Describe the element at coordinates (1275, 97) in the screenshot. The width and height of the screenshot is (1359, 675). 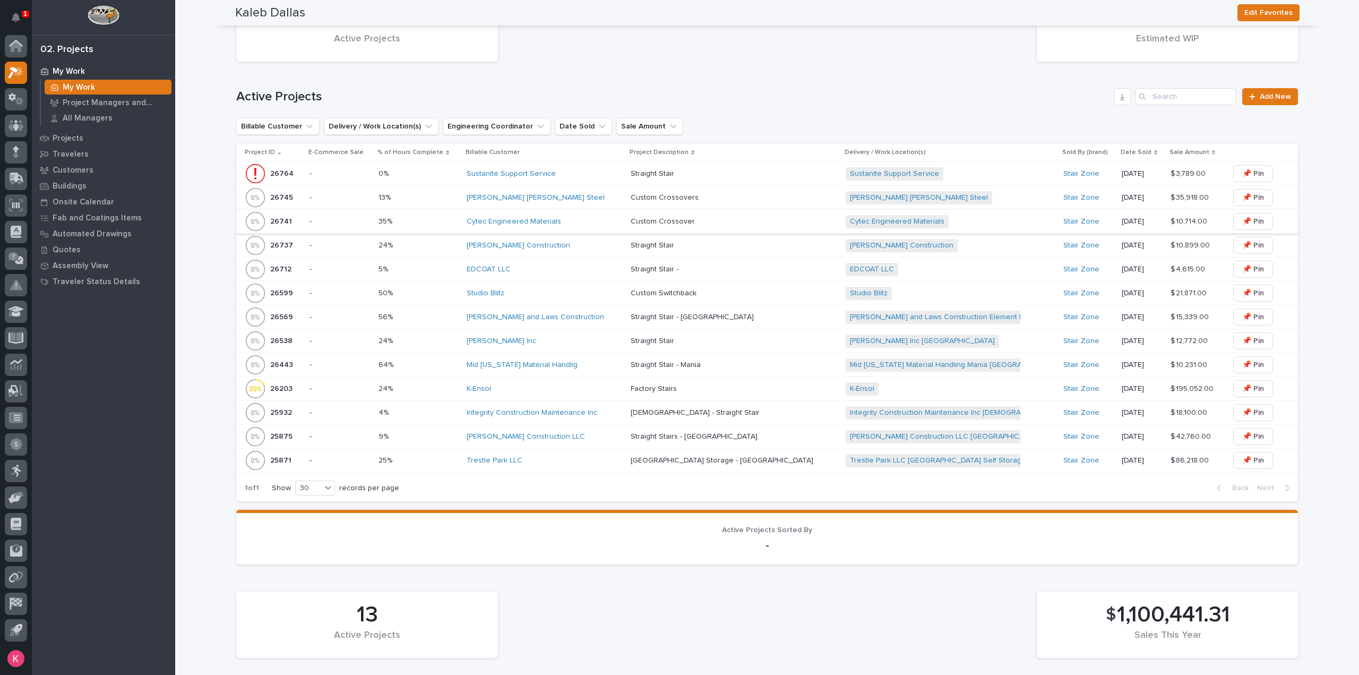
I see `span: Add New` at that location.